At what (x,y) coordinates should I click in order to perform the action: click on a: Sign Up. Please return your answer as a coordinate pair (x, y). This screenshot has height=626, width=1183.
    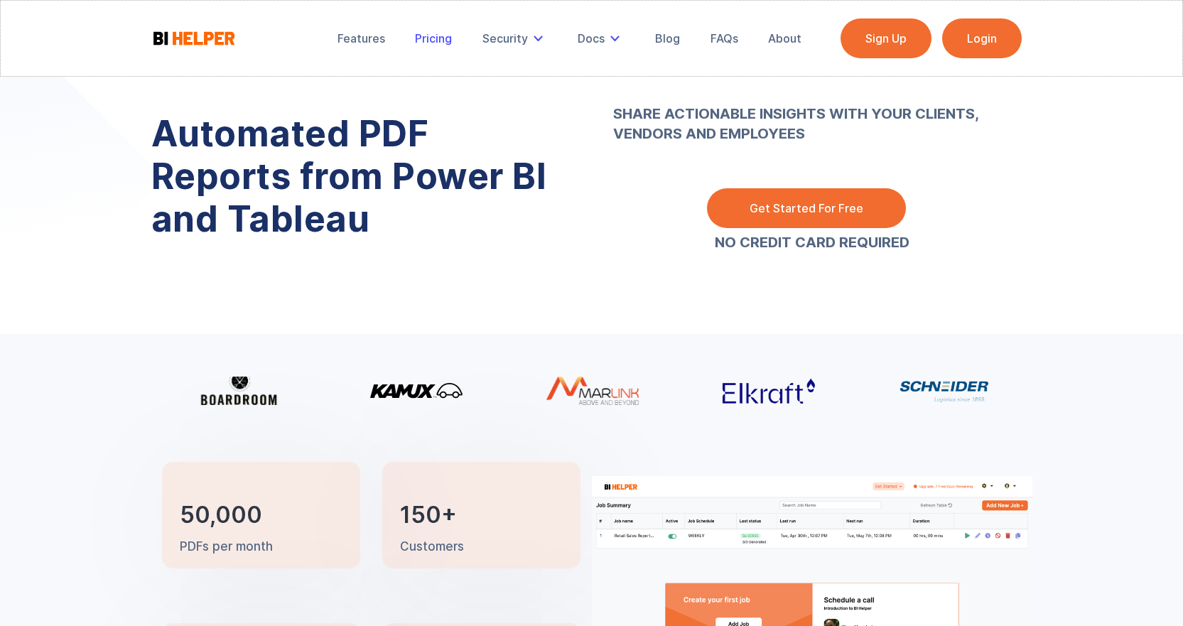
    Looking at the image, I should click on (886, 38).